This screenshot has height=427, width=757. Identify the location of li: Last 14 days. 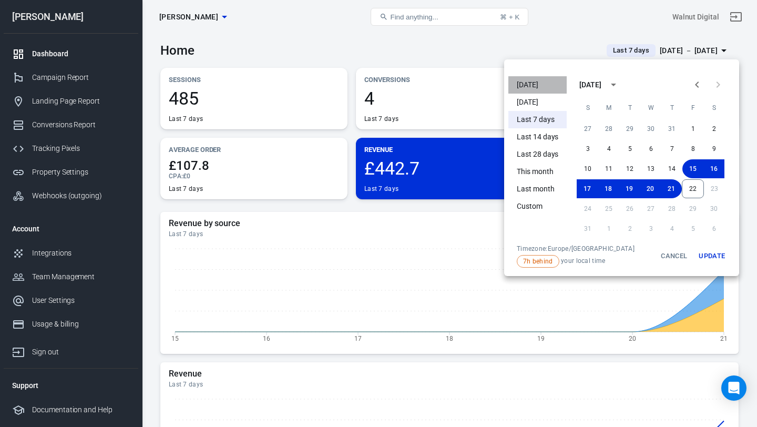
(537, 137).